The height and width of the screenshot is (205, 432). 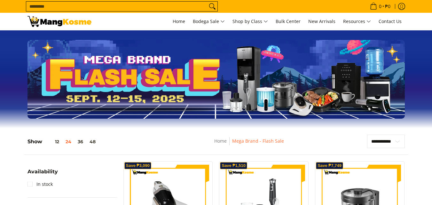 What do you see at coordinates (388, 6) in the screenshot?
I see `span: ₱0` at bounding box center [388, 6].